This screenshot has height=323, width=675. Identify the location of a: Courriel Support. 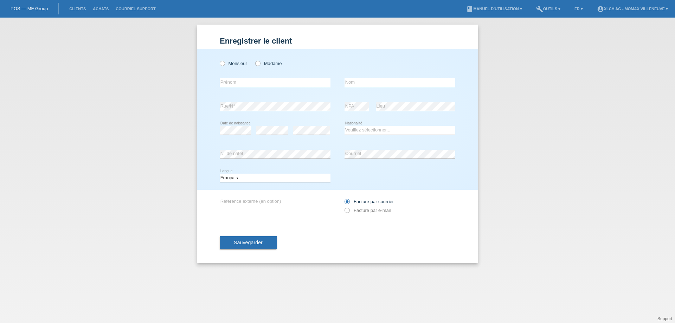
(135, 9).